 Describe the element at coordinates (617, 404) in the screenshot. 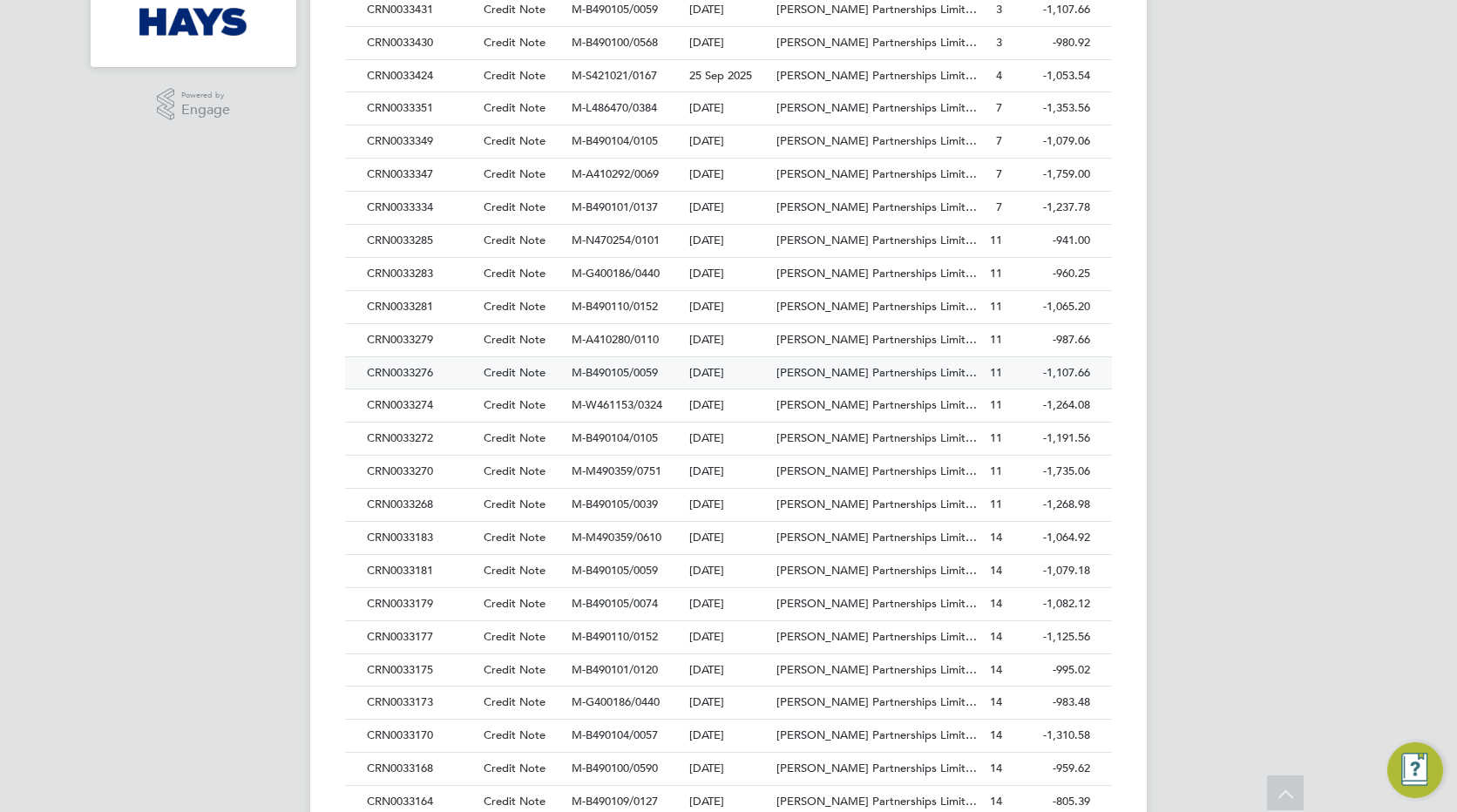

I see `span: M-W461153/0324` at that location.